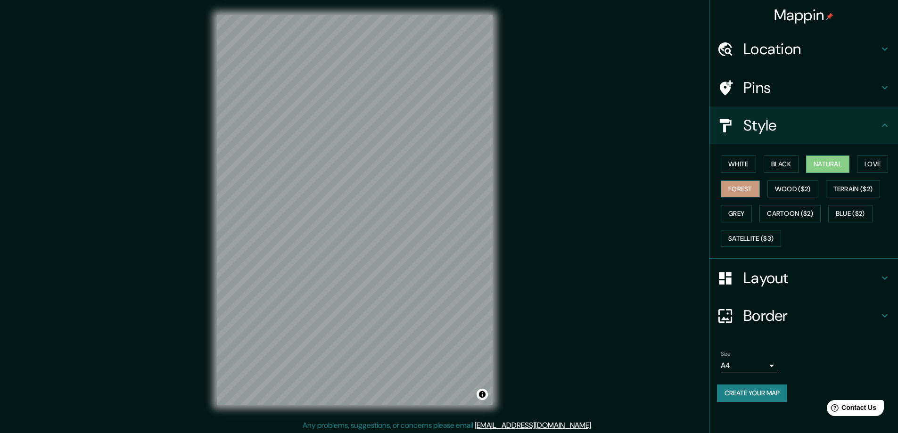 Image resolution: width=898 pixels, height=433 pixels. I want to click on button: White, so click(738, 164).